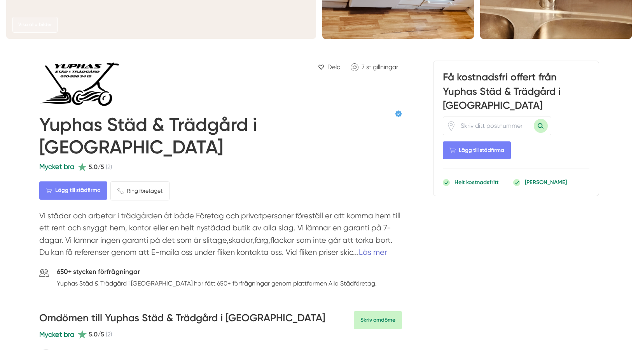  Describe the element at coordinates (495, 126) in the screenshot. I see `input: Skriv ditt postnummer` at that location.